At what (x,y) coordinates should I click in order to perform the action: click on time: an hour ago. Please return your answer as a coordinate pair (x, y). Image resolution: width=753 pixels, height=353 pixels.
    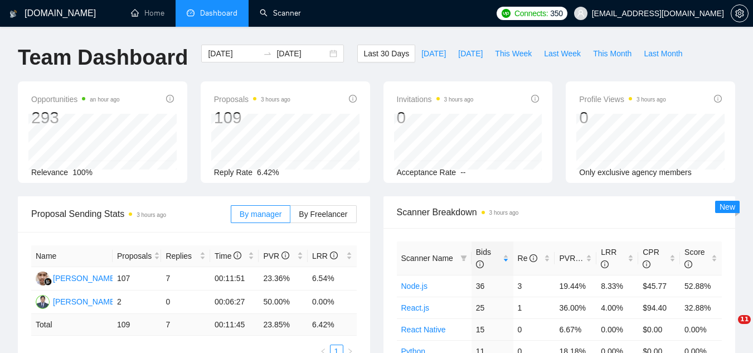
    Looking at the image, I should click on (104, 99).